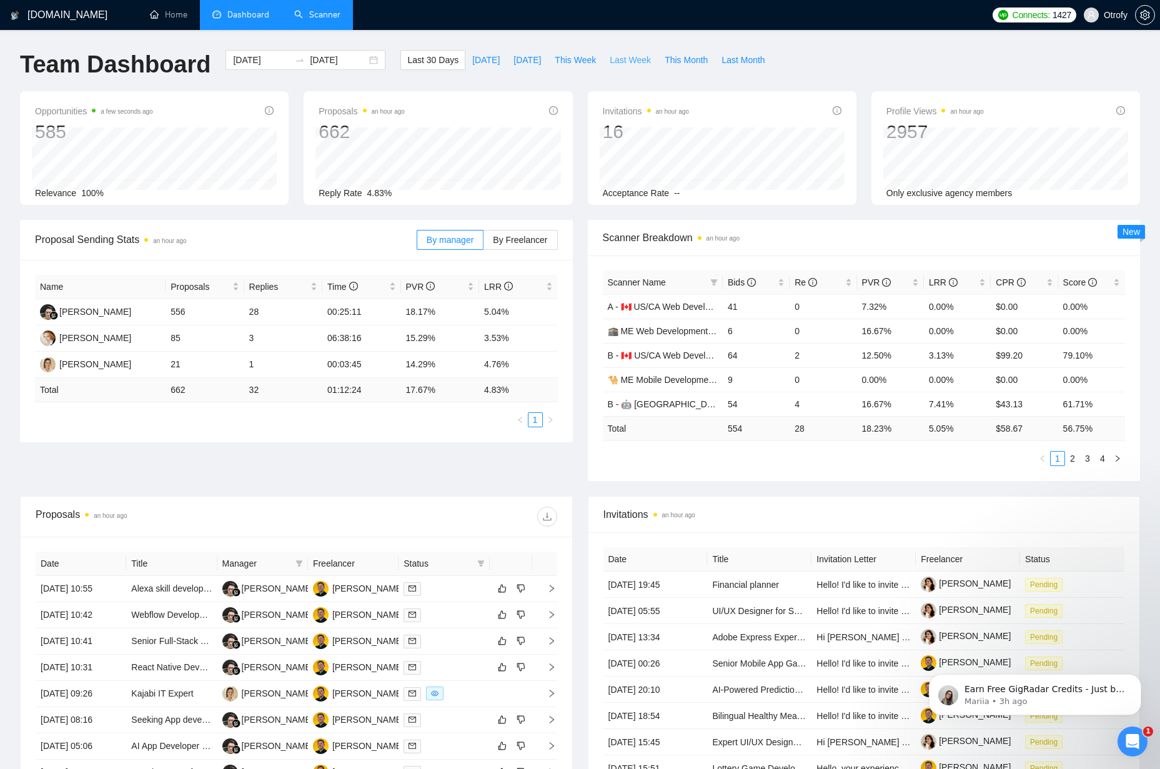 This screenshot has height=769, width=1160. I want to click on span: Opportunities, so click(94, 111).